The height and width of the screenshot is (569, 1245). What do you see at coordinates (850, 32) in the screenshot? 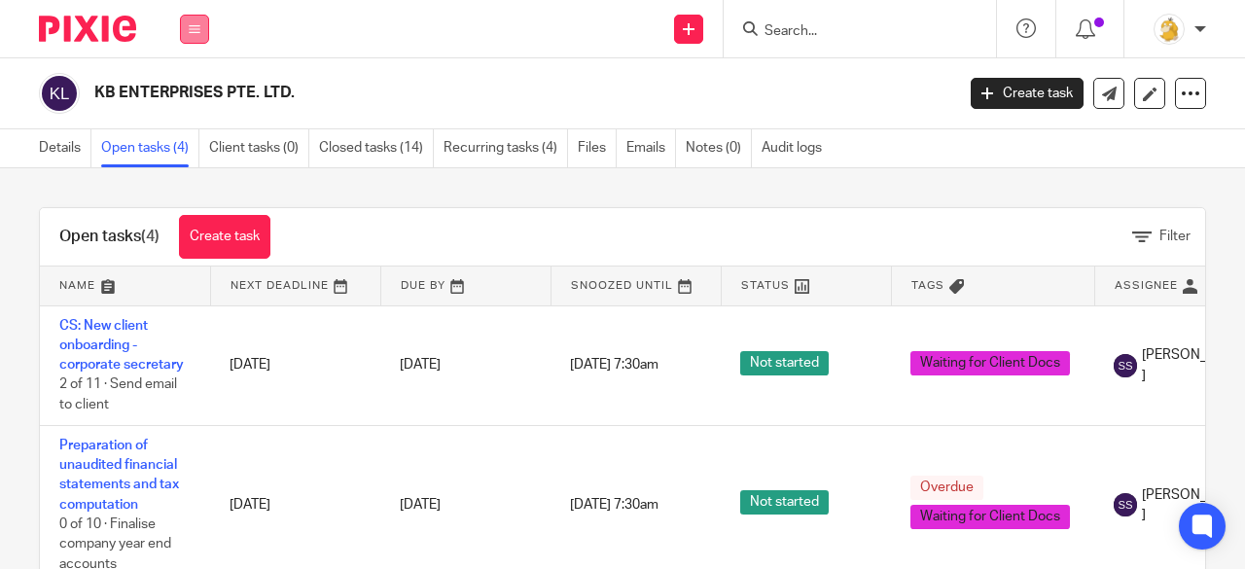
I see `input: Search` at bounding box center [850, 32].